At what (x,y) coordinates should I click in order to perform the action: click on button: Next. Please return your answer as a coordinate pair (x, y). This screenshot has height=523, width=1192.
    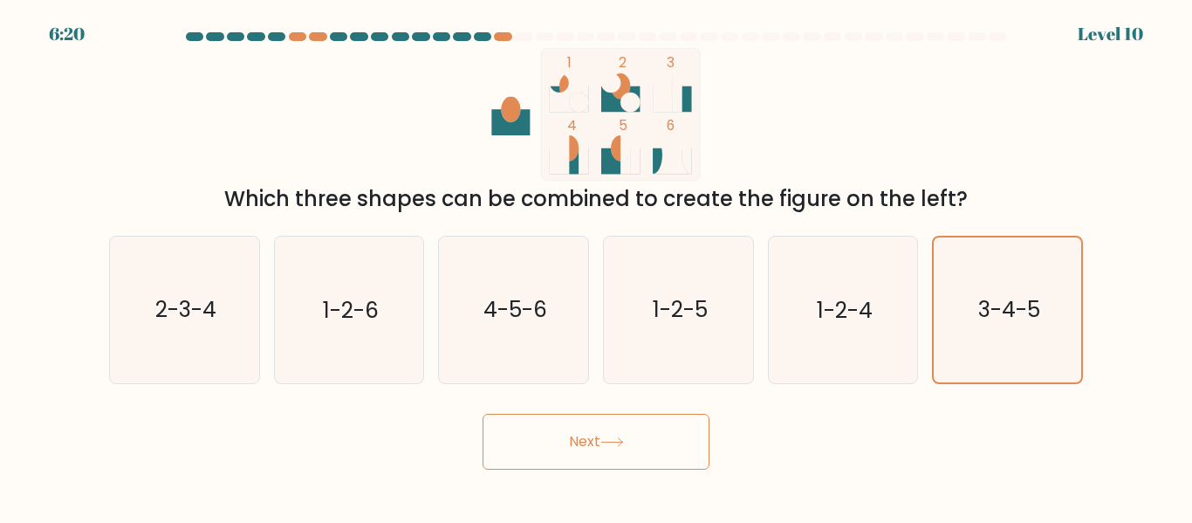
    Looking at the image, I should click on (596, 442).